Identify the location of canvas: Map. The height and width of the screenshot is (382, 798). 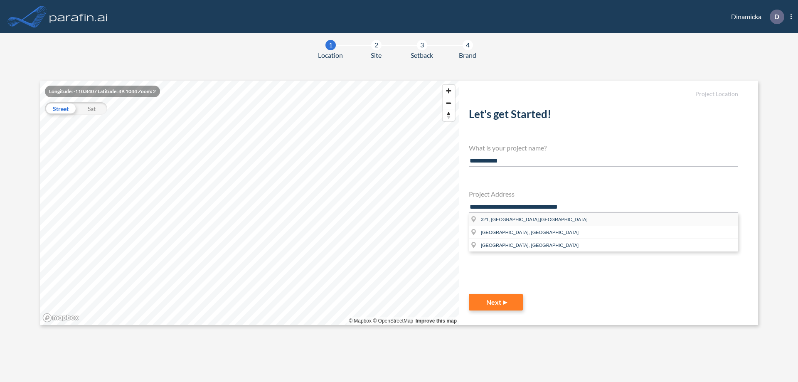
(249, 203).